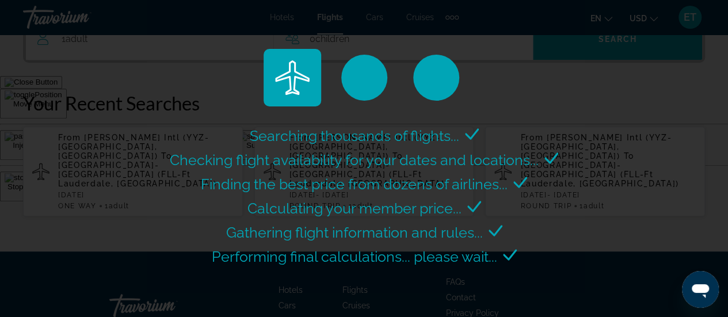 The height and width of the screenshot is (317, 728). What do you see at coordinates (354, 232) in the screenshot?
I see `span: Gathering flight information and rules...` at bounding box center [354, 232].